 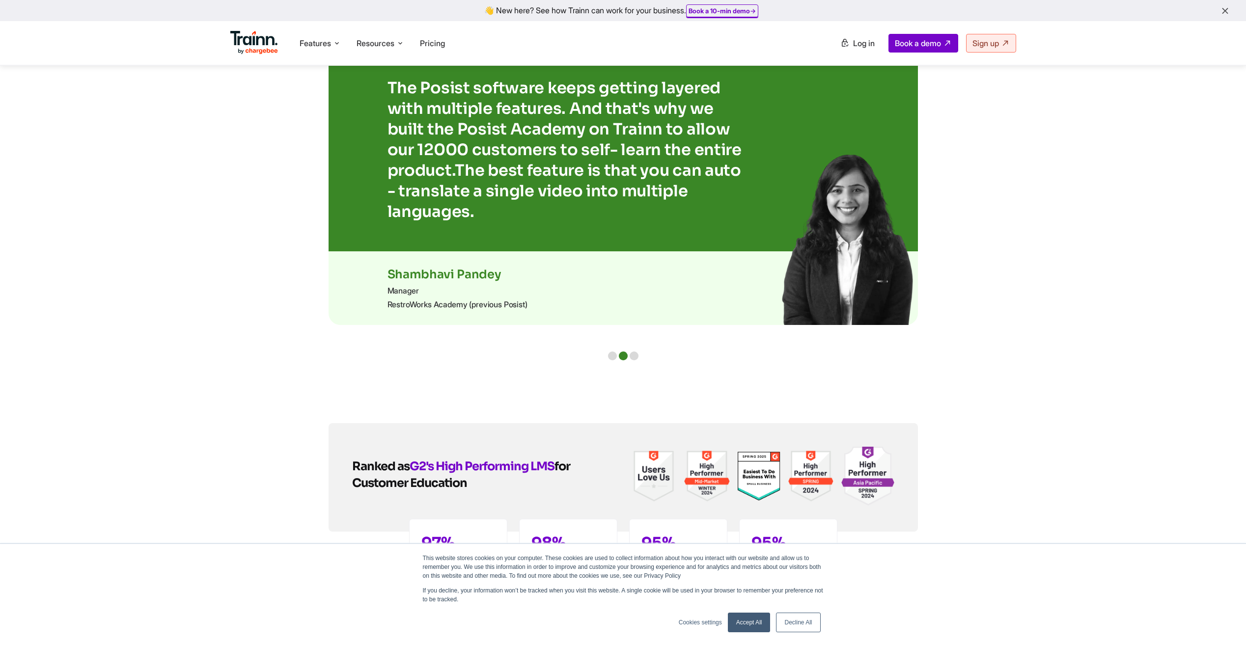 What do you see at coordinates (623, 567) in the screenshot?
I see `p: This website stores cookies on your computer. These cookies are used to collect information about...` at bounding box center [623, 567].